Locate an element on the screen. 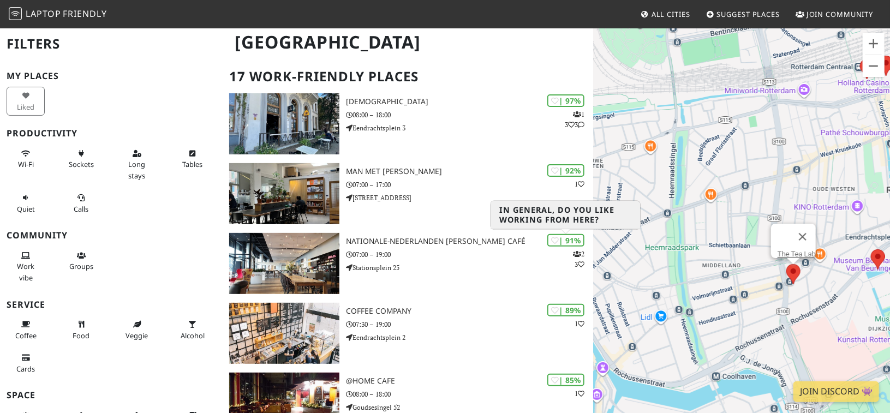  span: Long stays is located at coordinates (136, 170).